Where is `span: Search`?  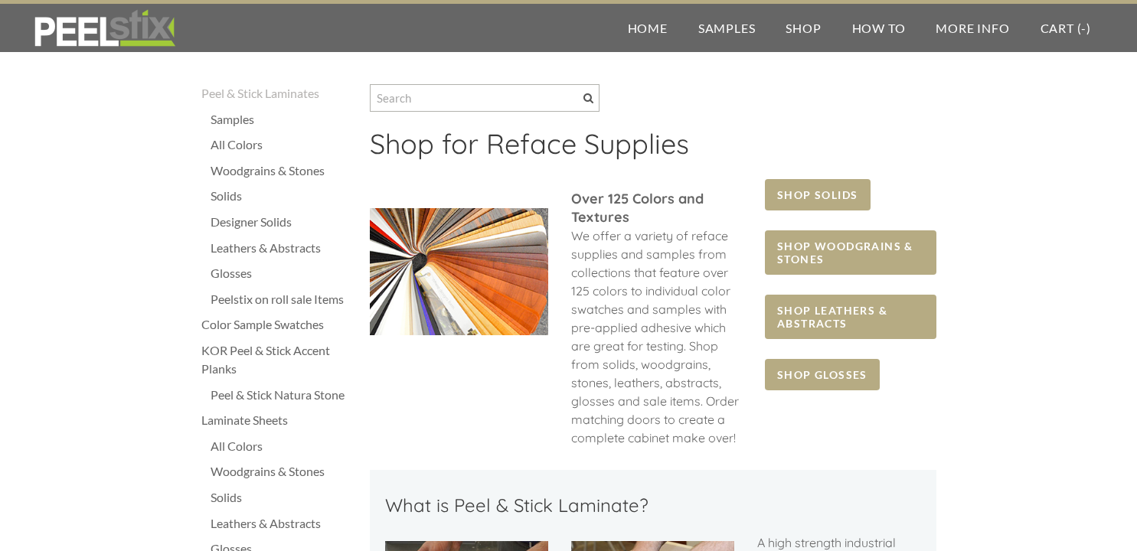
span: Search is located at coordinates (588, 98).